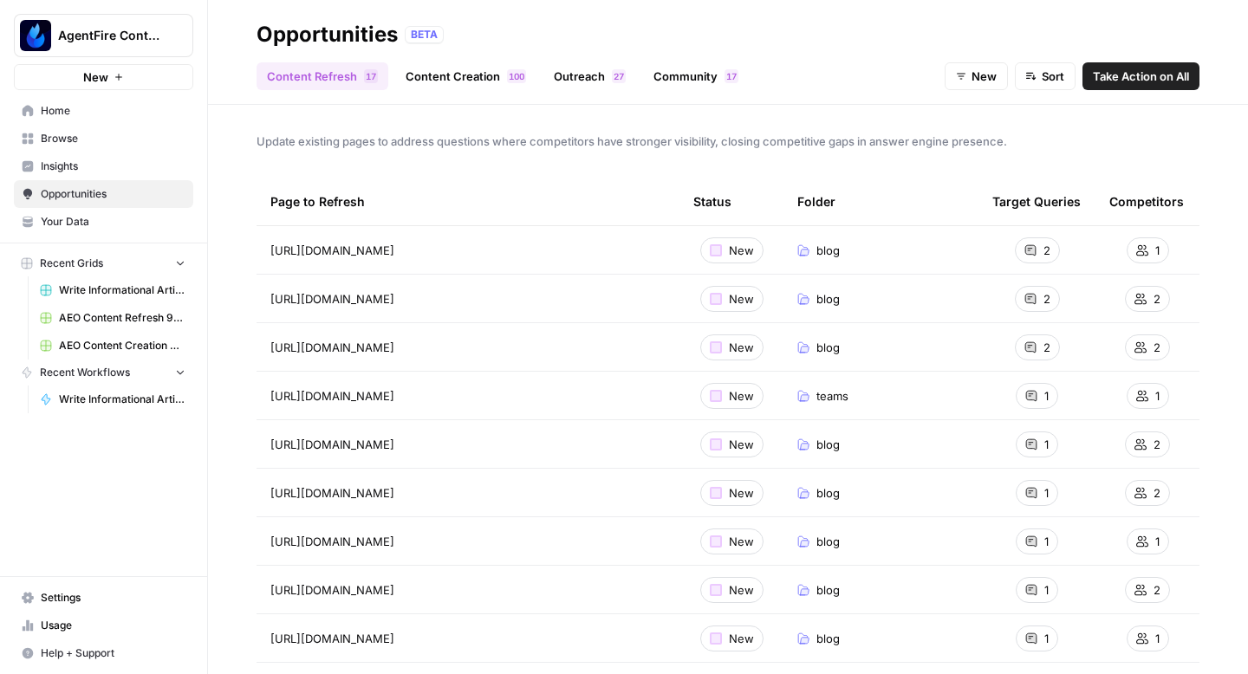  What do you see at coordinates (103, 263) in the screenshot?
I see `button: Recent Grids` at bounding box center [103, 263].